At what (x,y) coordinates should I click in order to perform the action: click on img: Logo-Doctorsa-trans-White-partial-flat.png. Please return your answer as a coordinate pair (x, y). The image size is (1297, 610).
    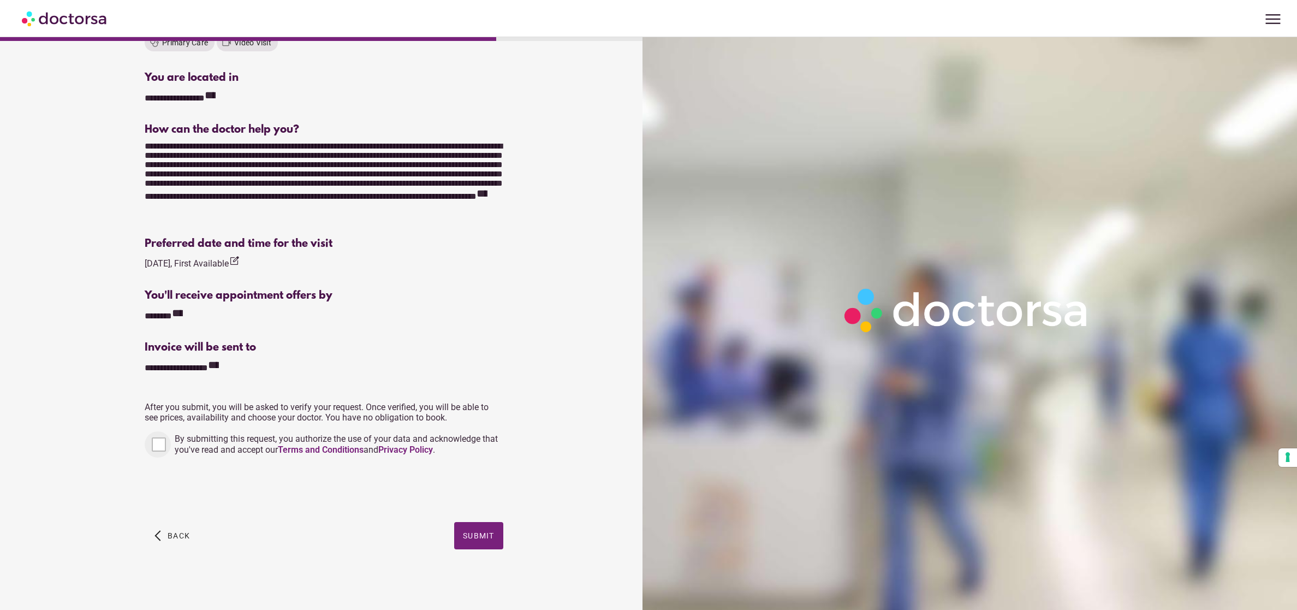
    Looking at the image, I should click on (967, 310).